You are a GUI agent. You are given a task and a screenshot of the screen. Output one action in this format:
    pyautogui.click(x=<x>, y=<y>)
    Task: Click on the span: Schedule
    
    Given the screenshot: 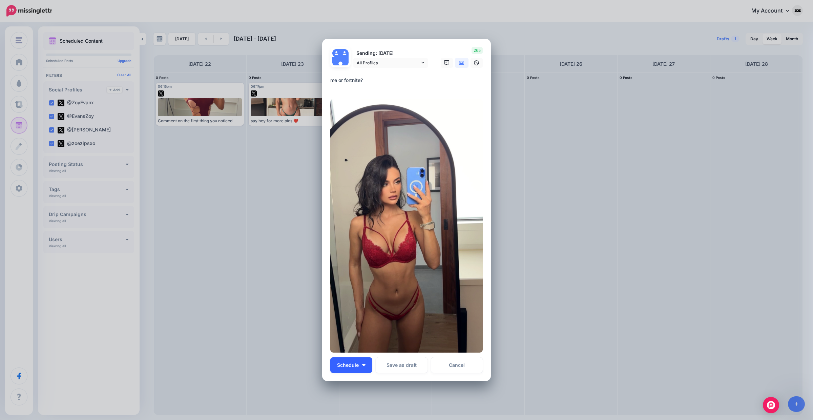 What is the action you would take?
    pyautogui.click(x=348, y=365)
    